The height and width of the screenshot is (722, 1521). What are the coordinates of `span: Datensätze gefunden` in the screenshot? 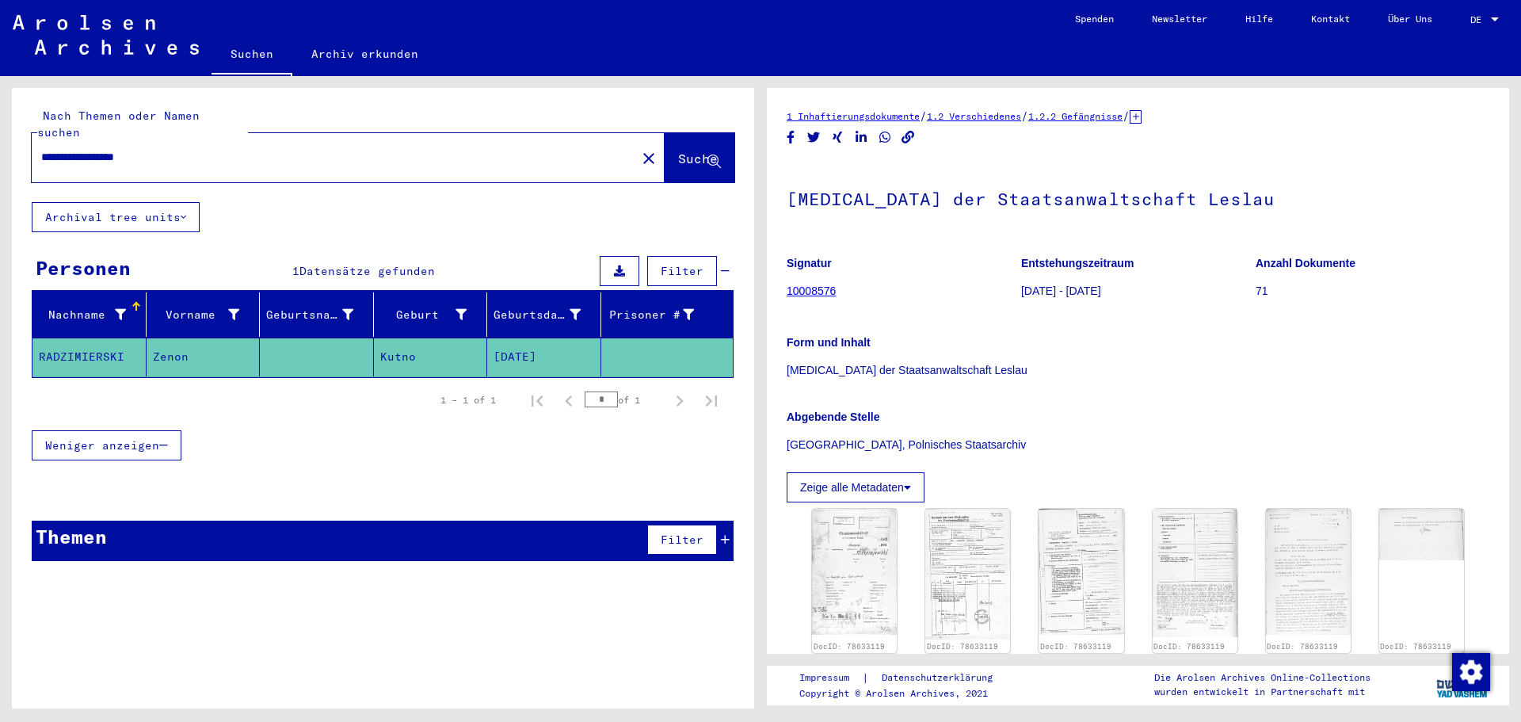 It's located at (367, 271).